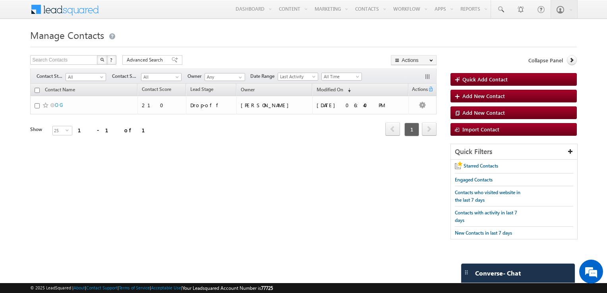 The image size is (607, 293). Describe the element at coordinates (330, 89) in the screenshot. I see `span: Modified On` at that location.